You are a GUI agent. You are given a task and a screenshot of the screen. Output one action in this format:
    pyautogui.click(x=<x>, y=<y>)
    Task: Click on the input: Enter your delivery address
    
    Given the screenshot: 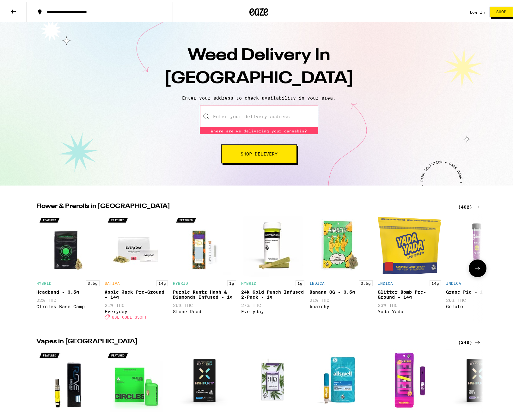 What is the action you would take?
    pyautogui.click(x=259, y=115)
    